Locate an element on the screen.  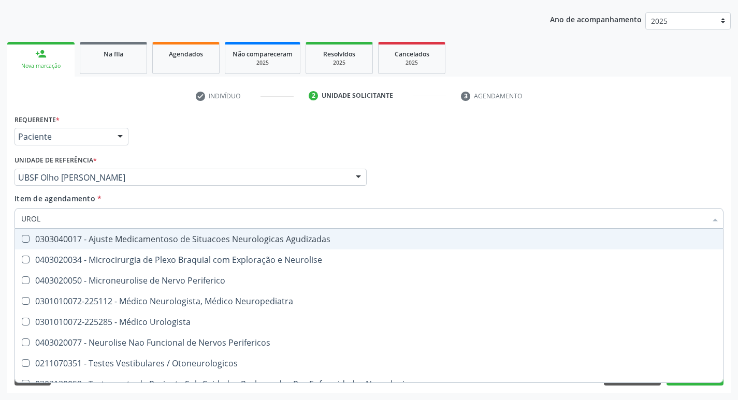
span: Na fila is located at coordinates (113, 54).